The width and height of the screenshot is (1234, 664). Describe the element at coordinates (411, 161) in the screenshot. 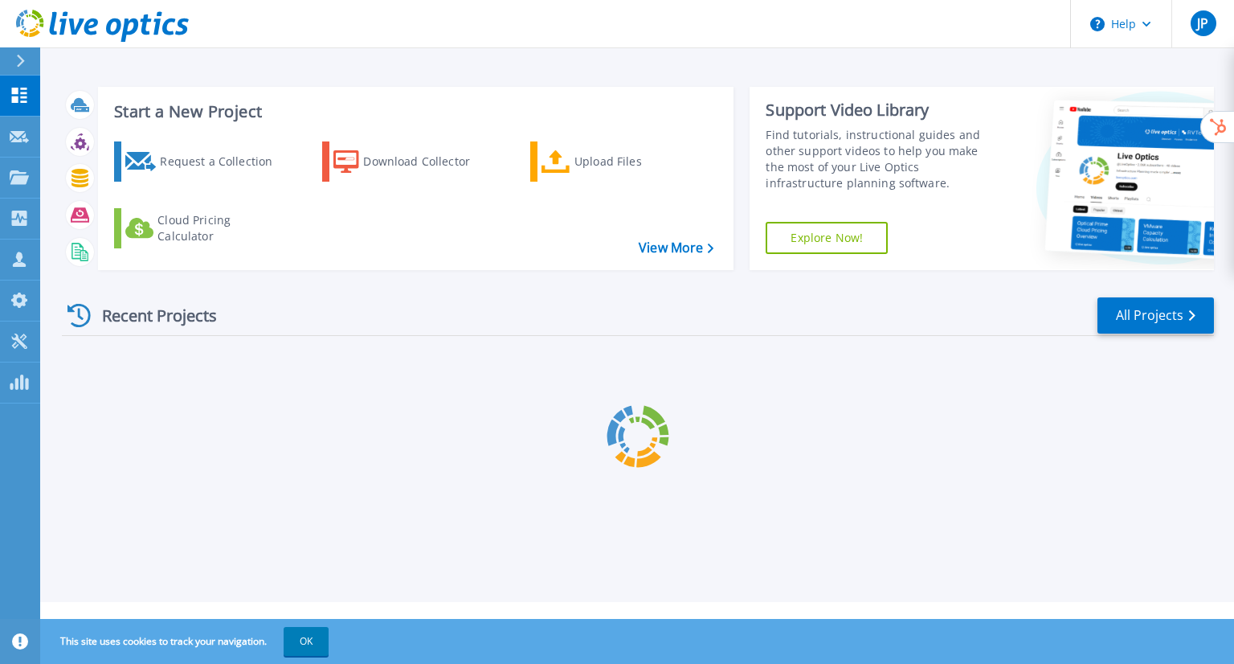

I see `a: Download Collector` at that location.